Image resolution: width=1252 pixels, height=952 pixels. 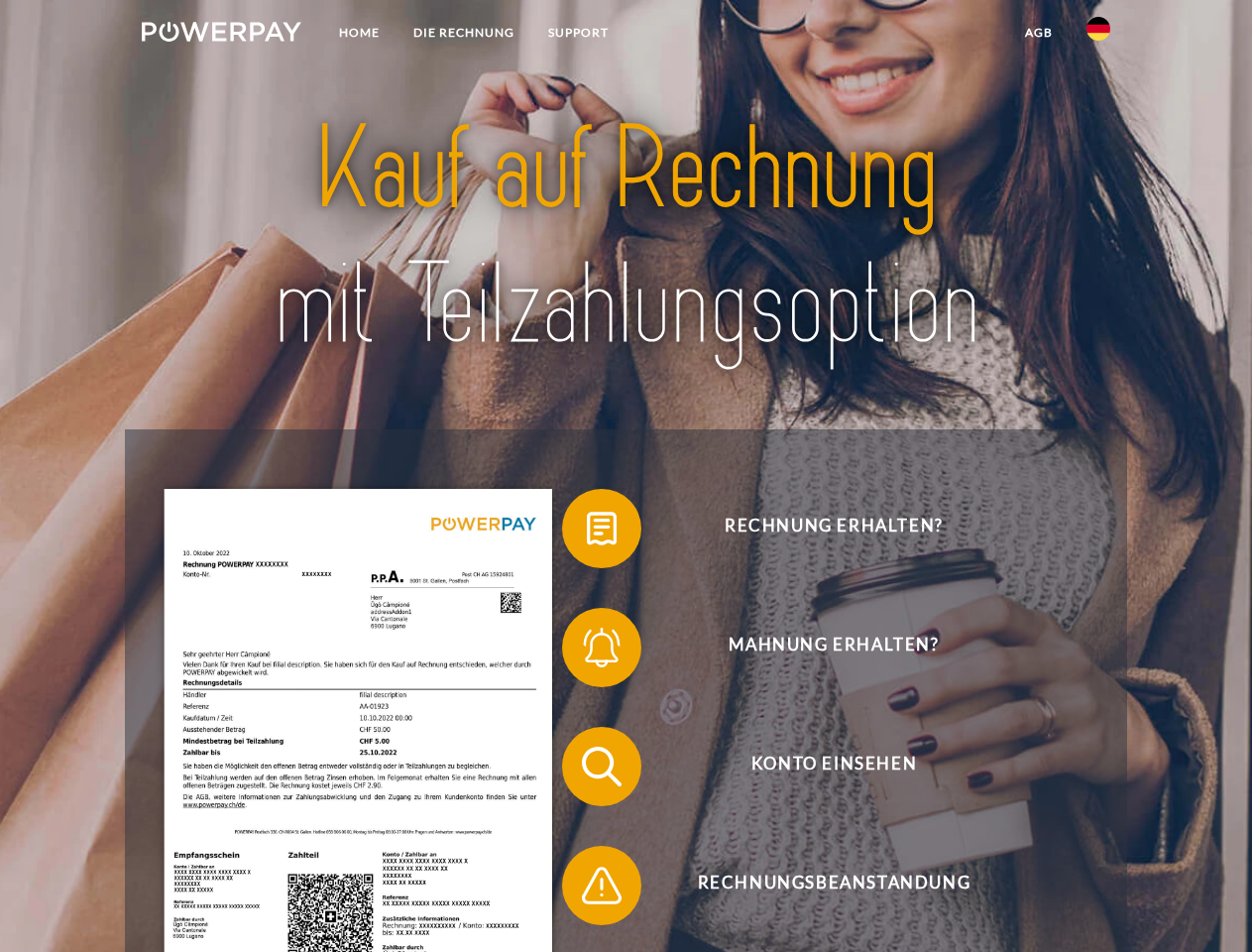 I want to click on img: qb_warning.svg, so click(x=602, y=885).